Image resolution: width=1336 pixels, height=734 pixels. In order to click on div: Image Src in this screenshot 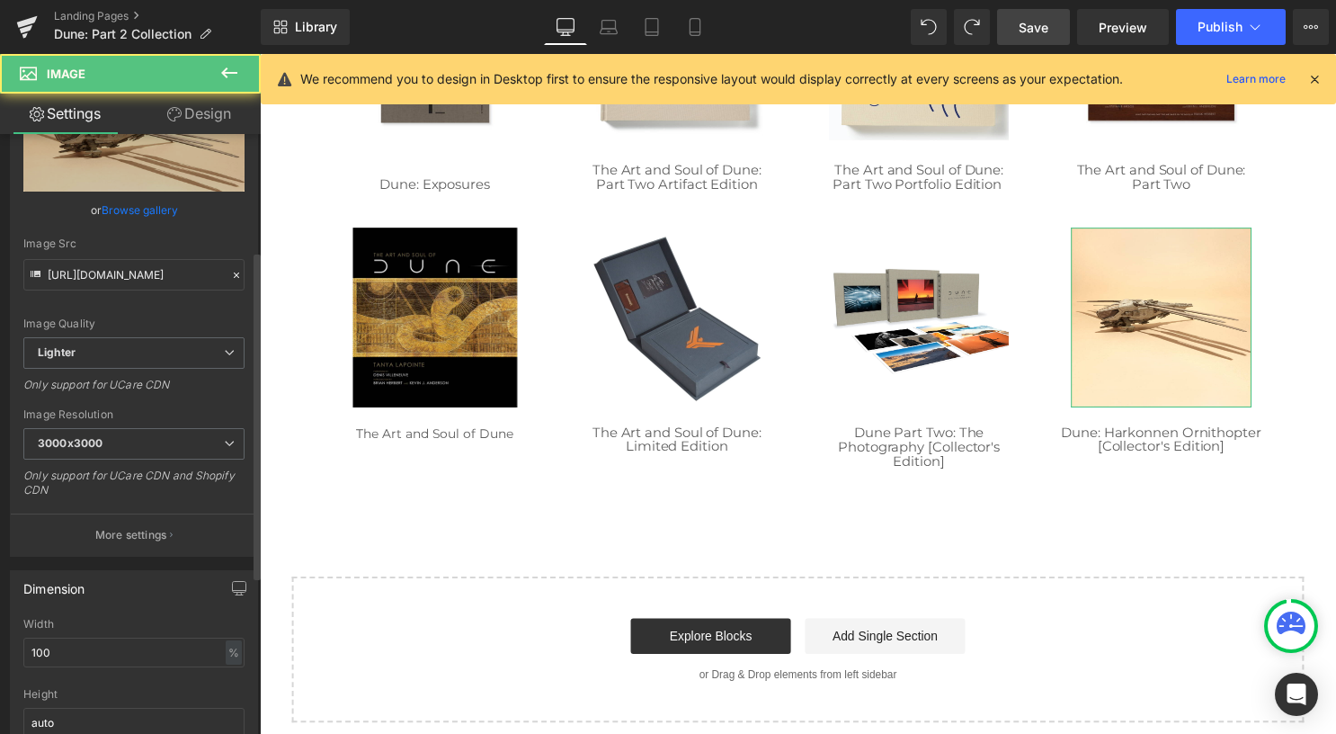, I will do `click(134, 244)`.